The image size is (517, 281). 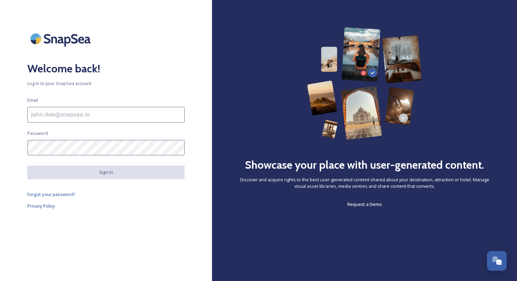 What do you see at coordinates (364, 183) in the screenshot?
I see `span: Discover and acquire rights to the best user-generated content shared about your destination, att...` at bounding box center [364, 183].